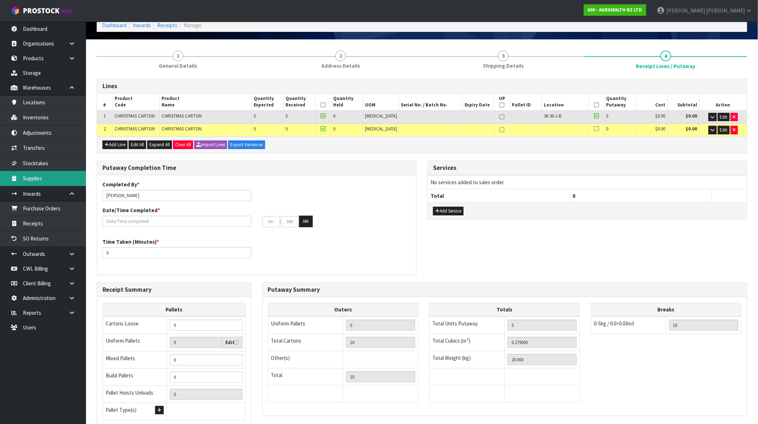 The height and width of the screenshot is (424, 758). What do you see at coordinates (206, 102) in the screenshot?
I see `th: Product Name` at bounding box center [206, 102].